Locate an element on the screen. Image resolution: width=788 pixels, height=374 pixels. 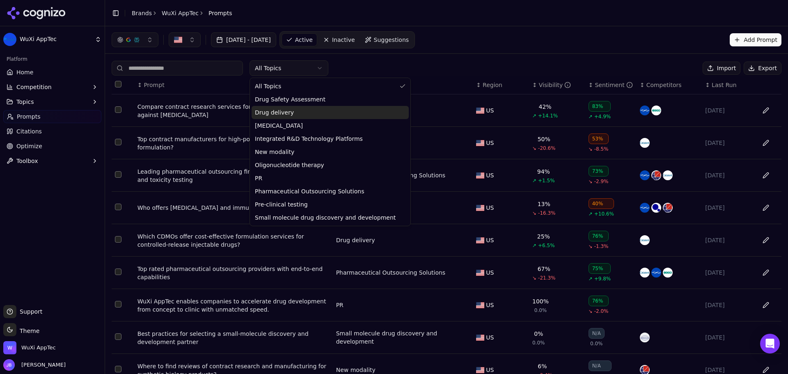
span: Pharmaceutical Outsourcing Solutions is located at coordinates (310, 191).